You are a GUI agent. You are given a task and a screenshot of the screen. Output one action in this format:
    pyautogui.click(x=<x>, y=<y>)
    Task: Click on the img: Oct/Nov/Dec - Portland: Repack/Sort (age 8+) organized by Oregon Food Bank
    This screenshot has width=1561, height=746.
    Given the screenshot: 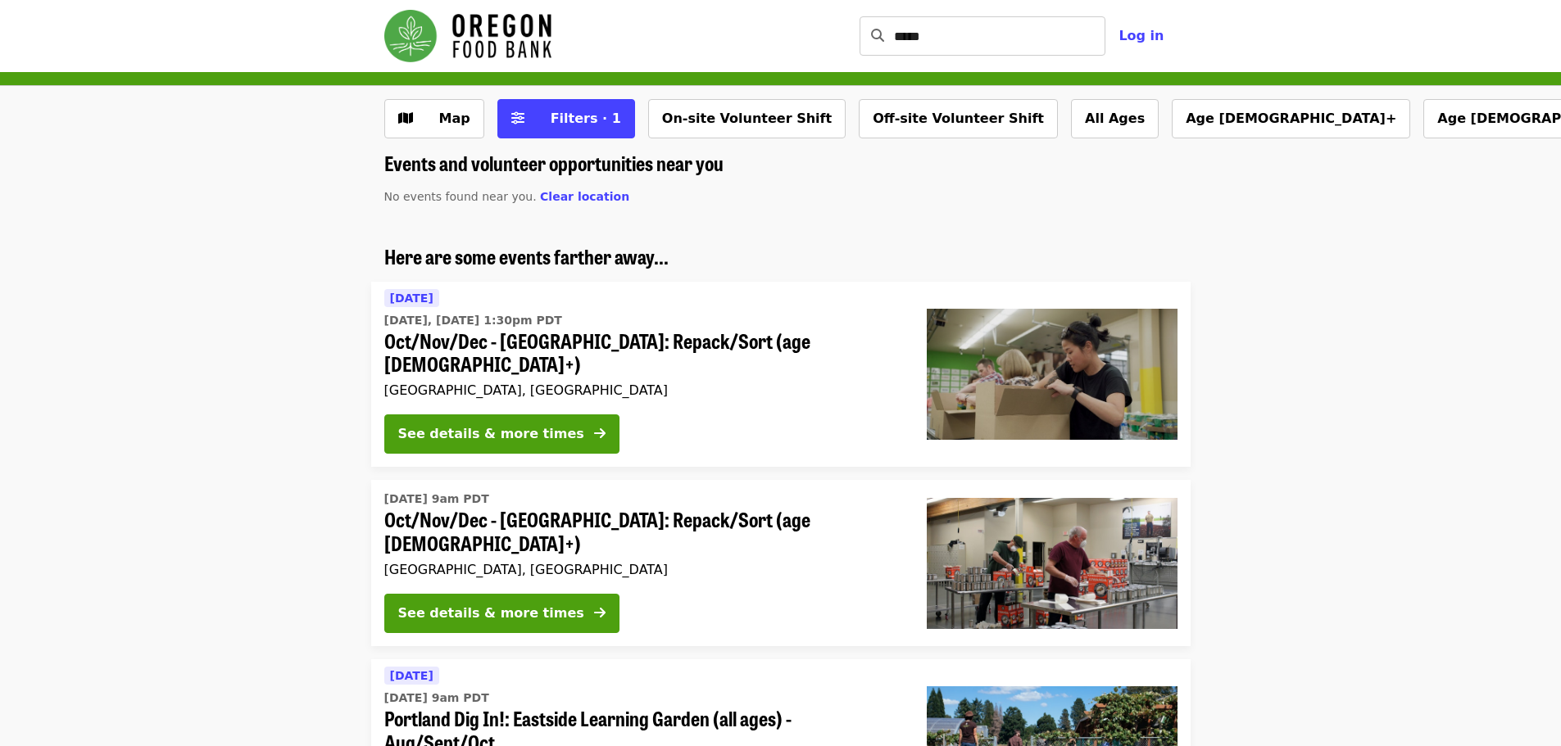 What is the action you would take?
    pyautogui.click(x=1052, y=374)
    